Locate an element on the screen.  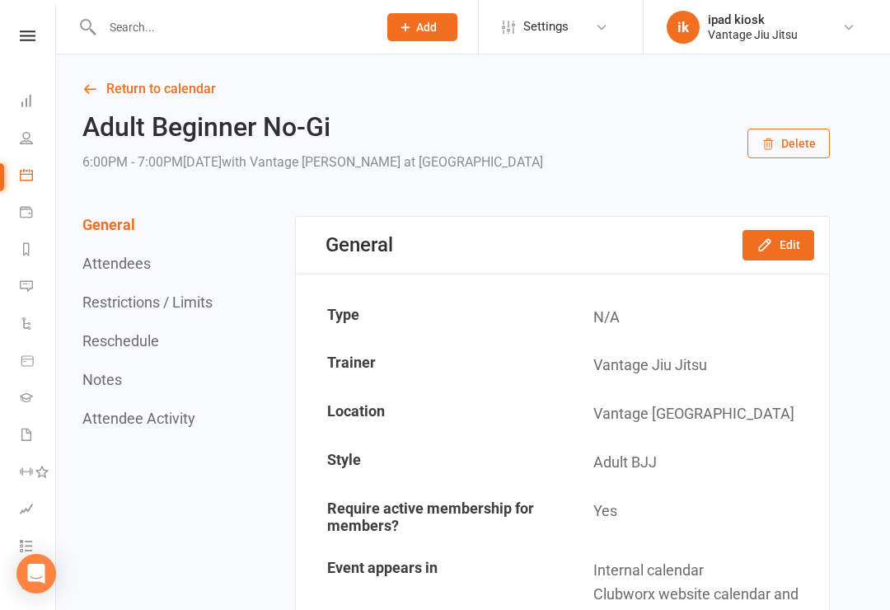
td: Trainer is located at coordinates (429, 365).